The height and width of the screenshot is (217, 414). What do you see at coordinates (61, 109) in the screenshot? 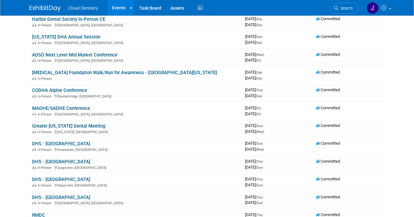
I see `a: MADHE/SADHE Conference` at bounding box center [61, 109].